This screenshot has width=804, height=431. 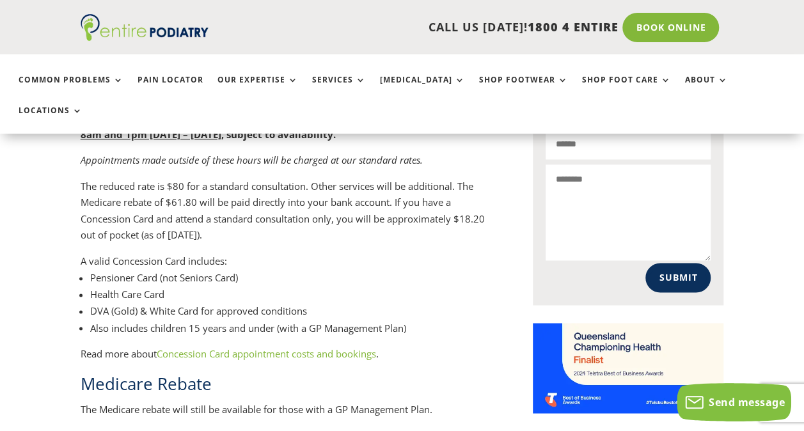 I want to click on a: Pain Locator, so click(x=170, y=89).